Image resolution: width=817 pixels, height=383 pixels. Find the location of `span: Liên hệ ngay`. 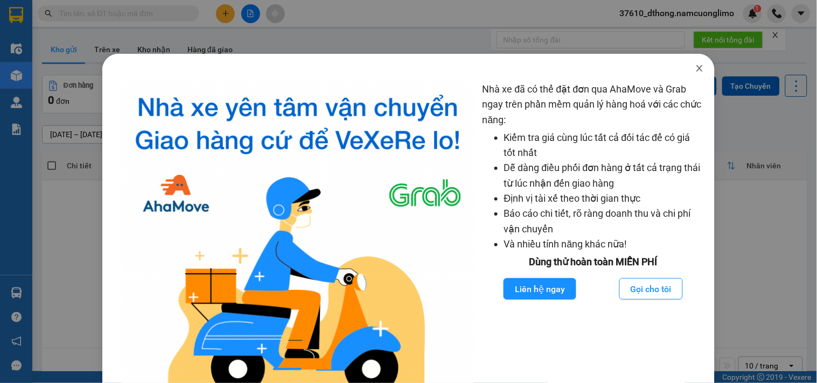

span: Liên hệ ngay is located at coordinates (539, 289).